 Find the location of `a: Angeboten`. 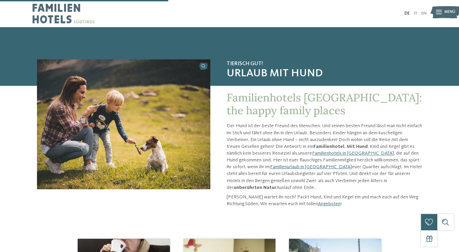

a: Angeboten is located at coordinates (329, 204).